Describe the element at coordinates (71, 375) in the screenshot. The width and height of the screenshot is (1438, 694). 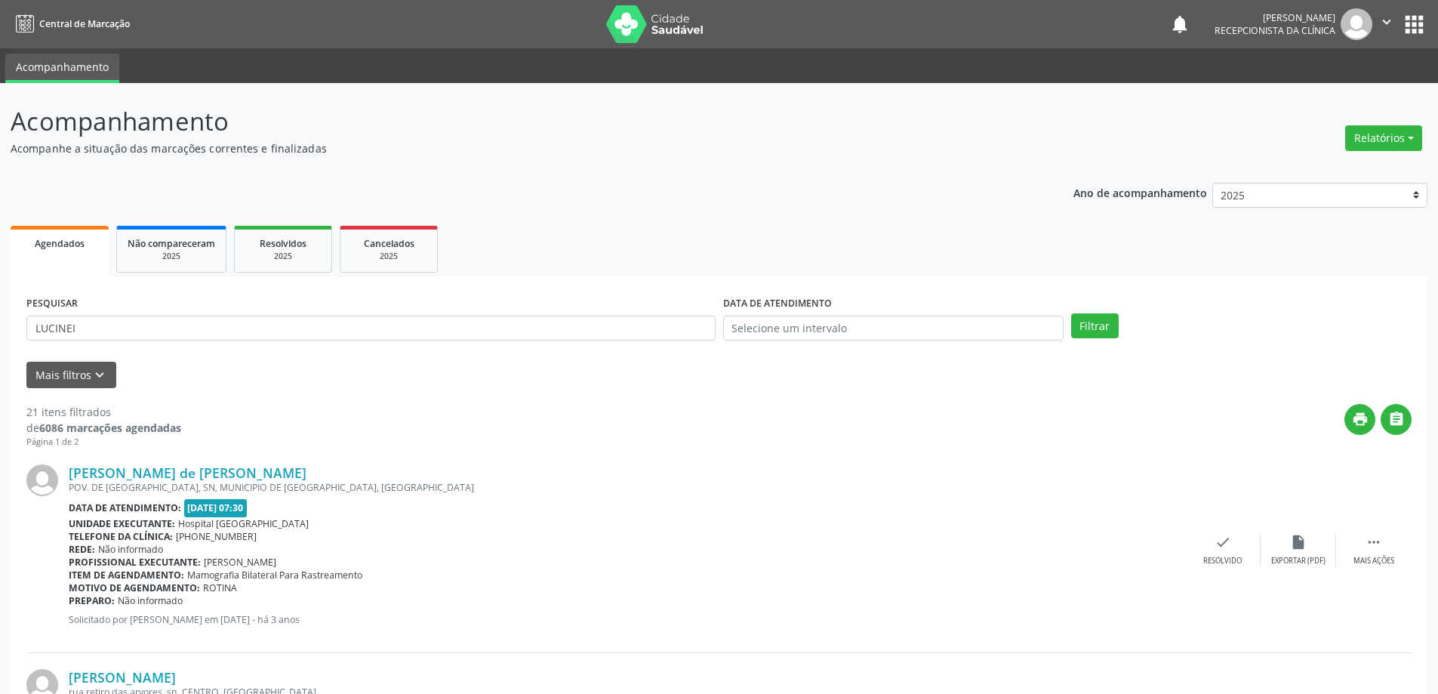
I see `button: Mais filtroskeyboard_arrow_down` at that location.